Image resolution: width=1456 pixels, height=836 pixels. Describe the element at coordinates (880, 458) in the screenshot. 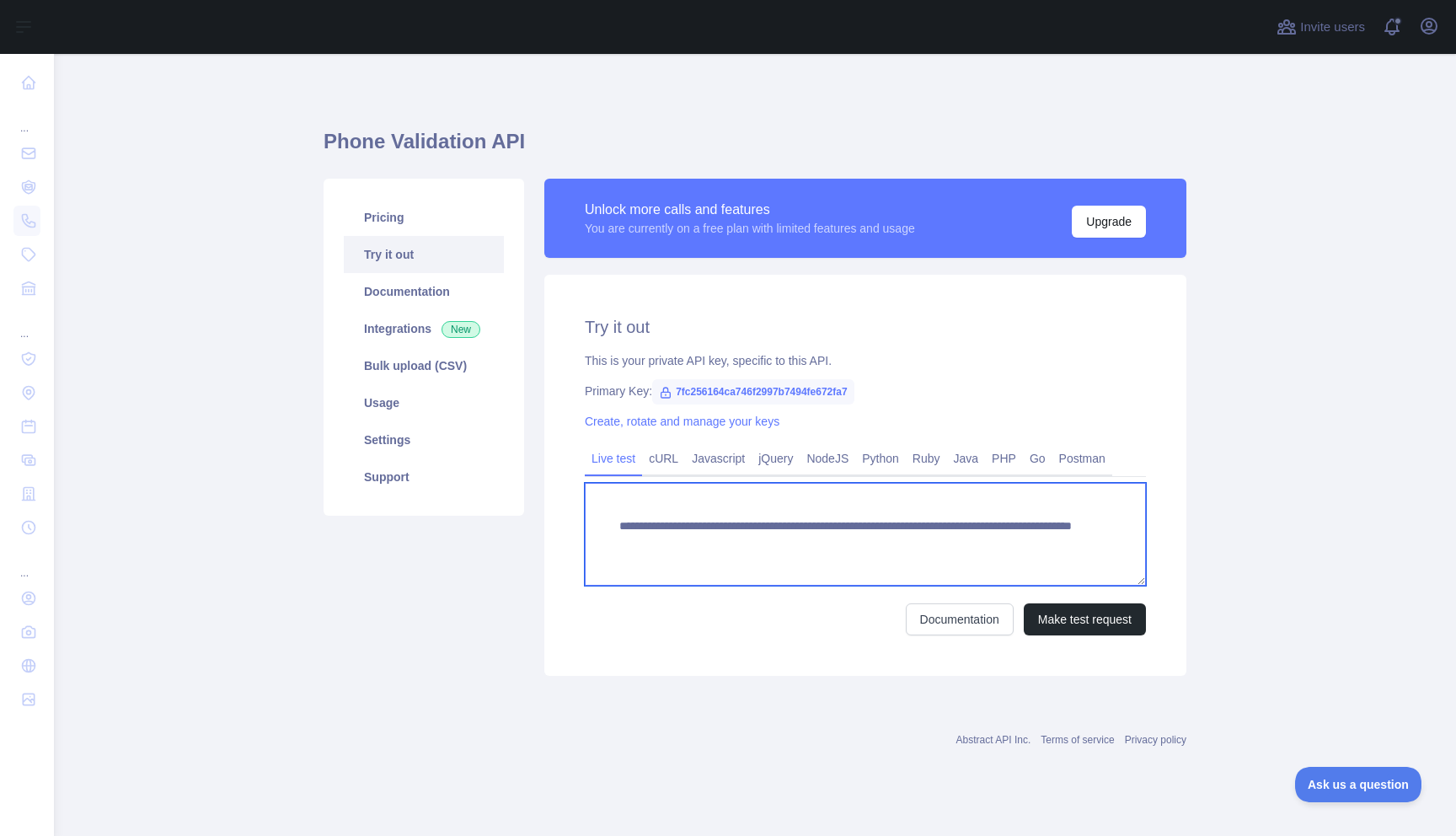

I see `a: Python` at that location.